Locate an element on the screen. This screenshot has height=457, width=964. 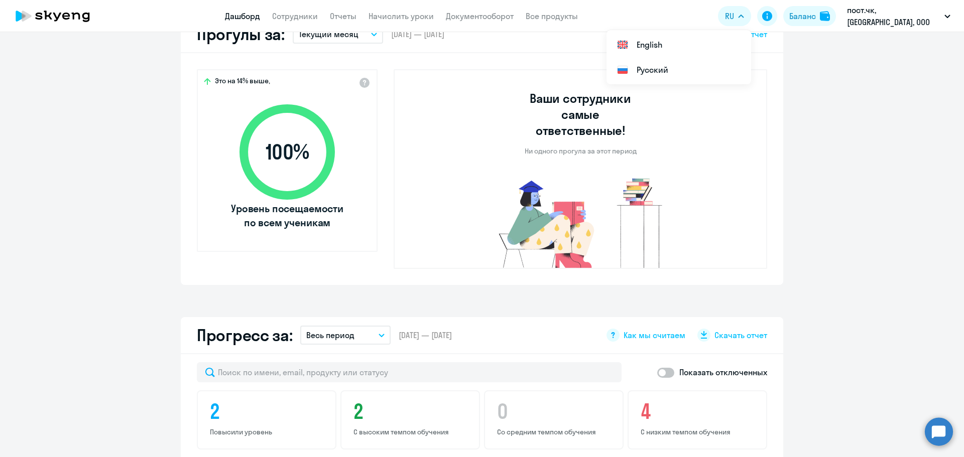
a: Начислить уроки is located at coordinates (401, 16).